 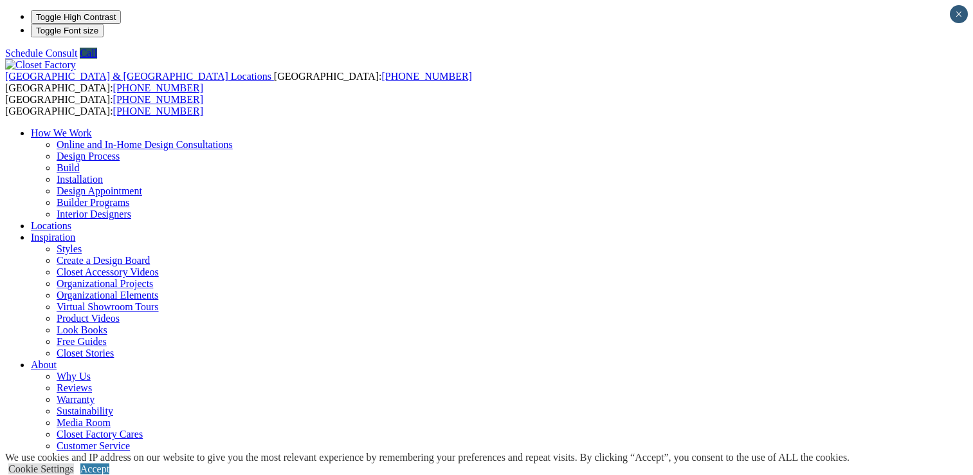 I want to click on a: Virtual Showroom Tours, so click(x=107, y=306).